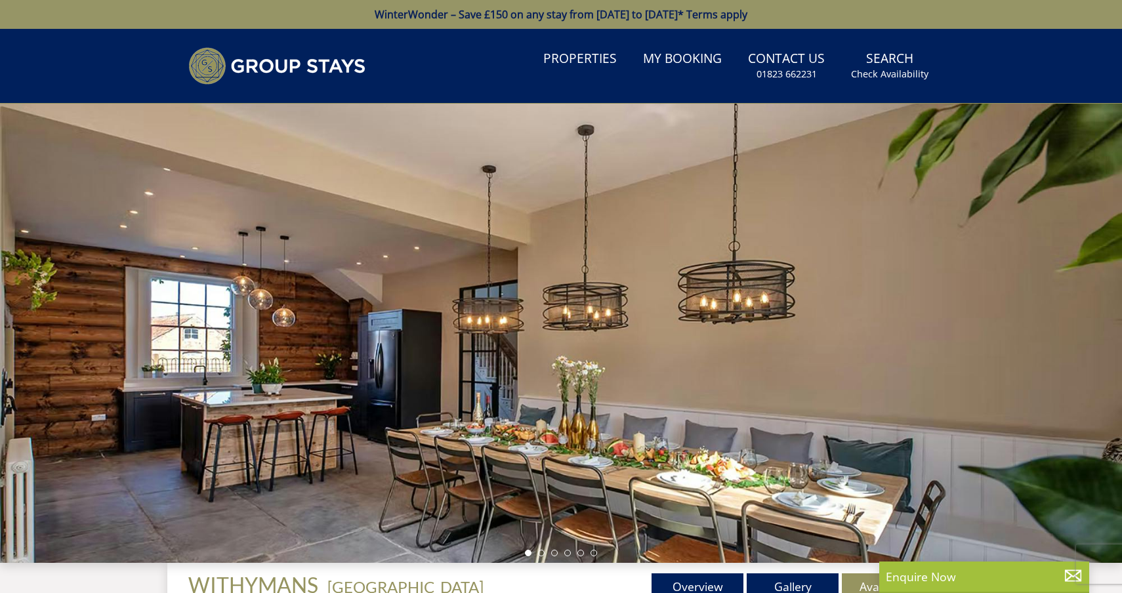 This screenshot has height=593, width=1122. Describe the element at coordinates (786, 66) in the screenshot. I see `a: Contact Us01823 662231` at that location.